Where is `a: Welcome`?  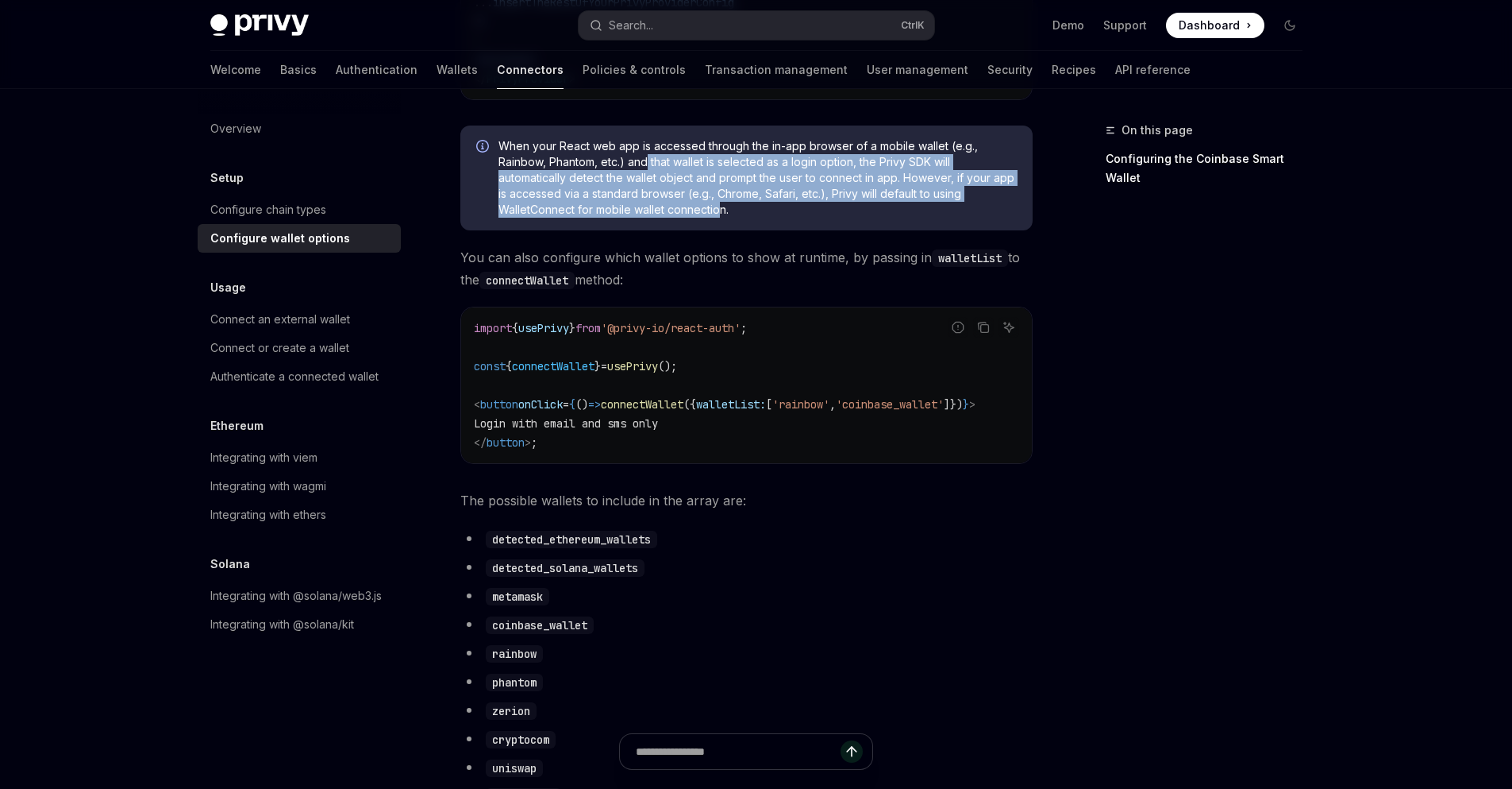 a: Welcome is located at coordinates (235, 70).